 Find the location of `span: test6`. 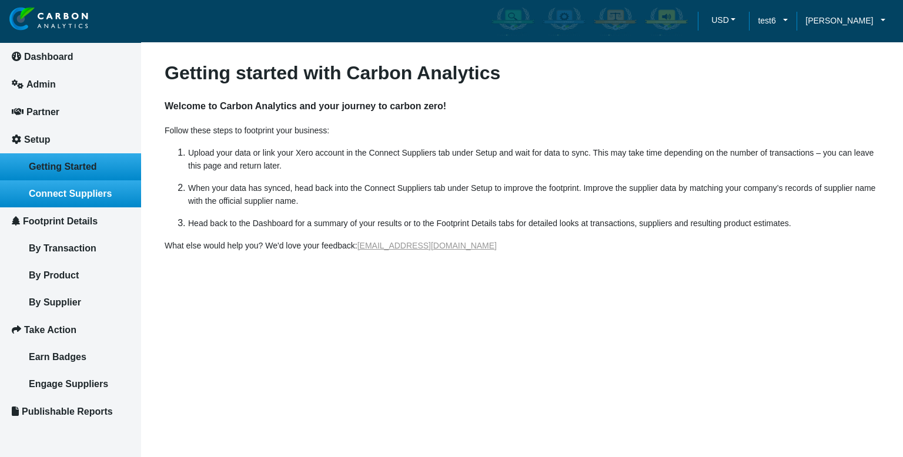

span: test6 is located at coordinates (767, 21).